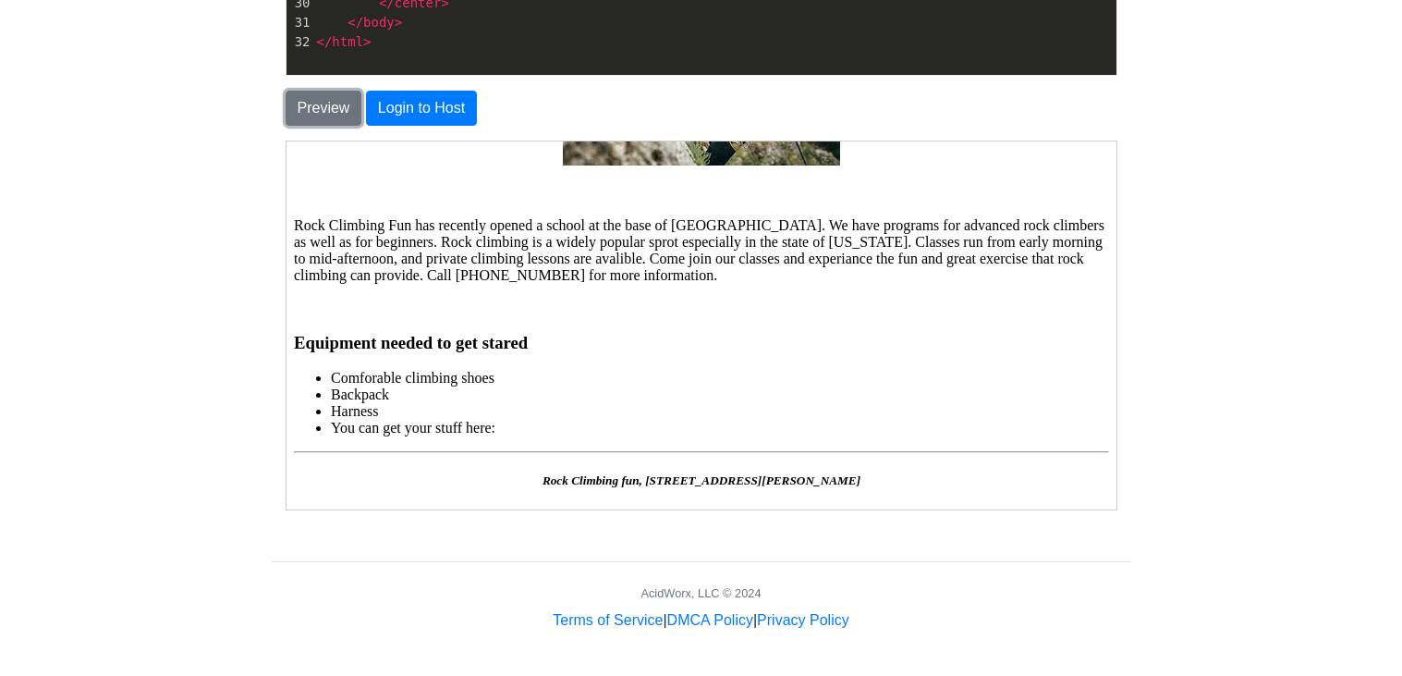  I want to click on li: Harness, so click(433, 270).